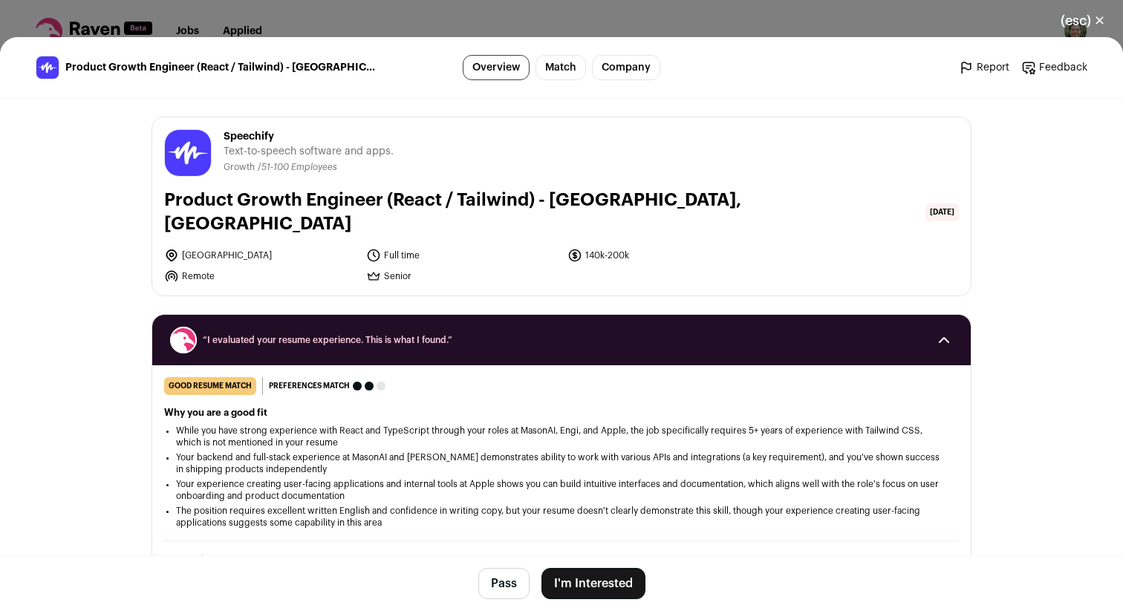 The image size is (1123, 611). Describe the element at coordinates (503, 584) in the screenshot. I see `button: Pass` at that location.